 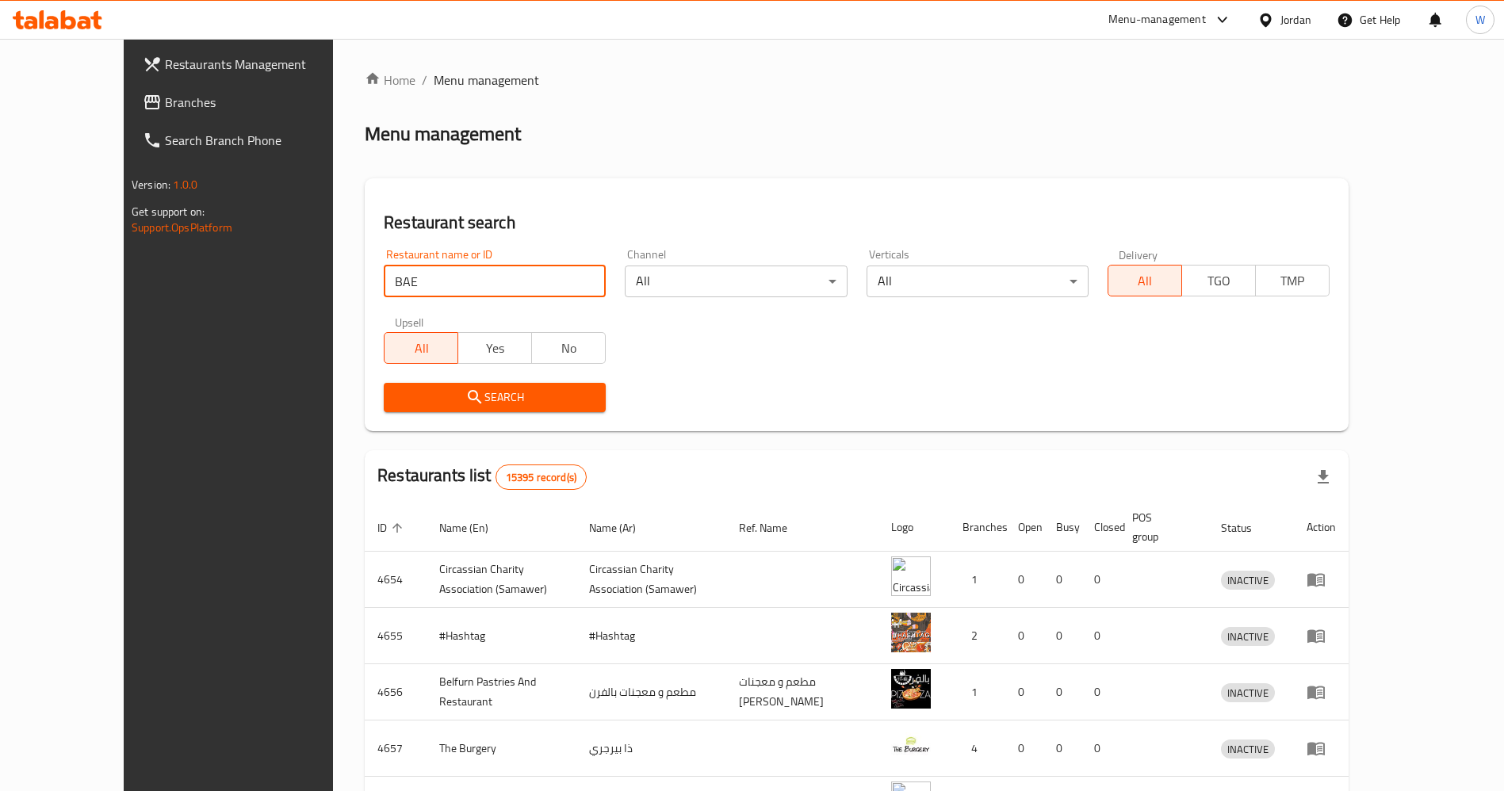 I want to click on td: The Burgery, so click(x=501, y=748).